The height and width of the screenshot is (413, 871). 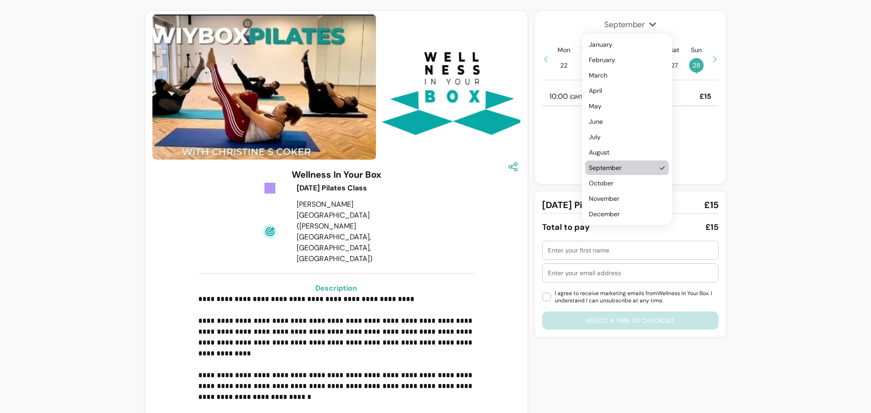 What do you see at coordinates (622, 75) in the screenshot?
I see `span: March` at bounding box center [622, 75].